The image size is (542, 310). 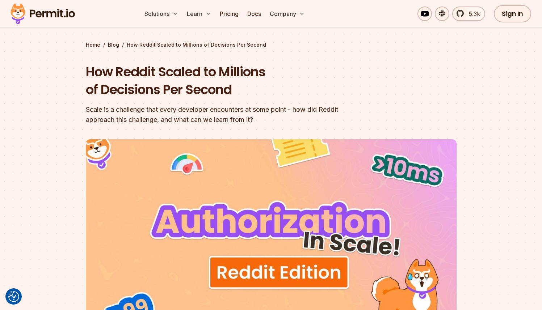 What do you see at coordinates (225, 81) in the screenshot?
I see `h1: How Reddit Scaled to Millions of Decisions Per Second` at bounding box center [225, 81].